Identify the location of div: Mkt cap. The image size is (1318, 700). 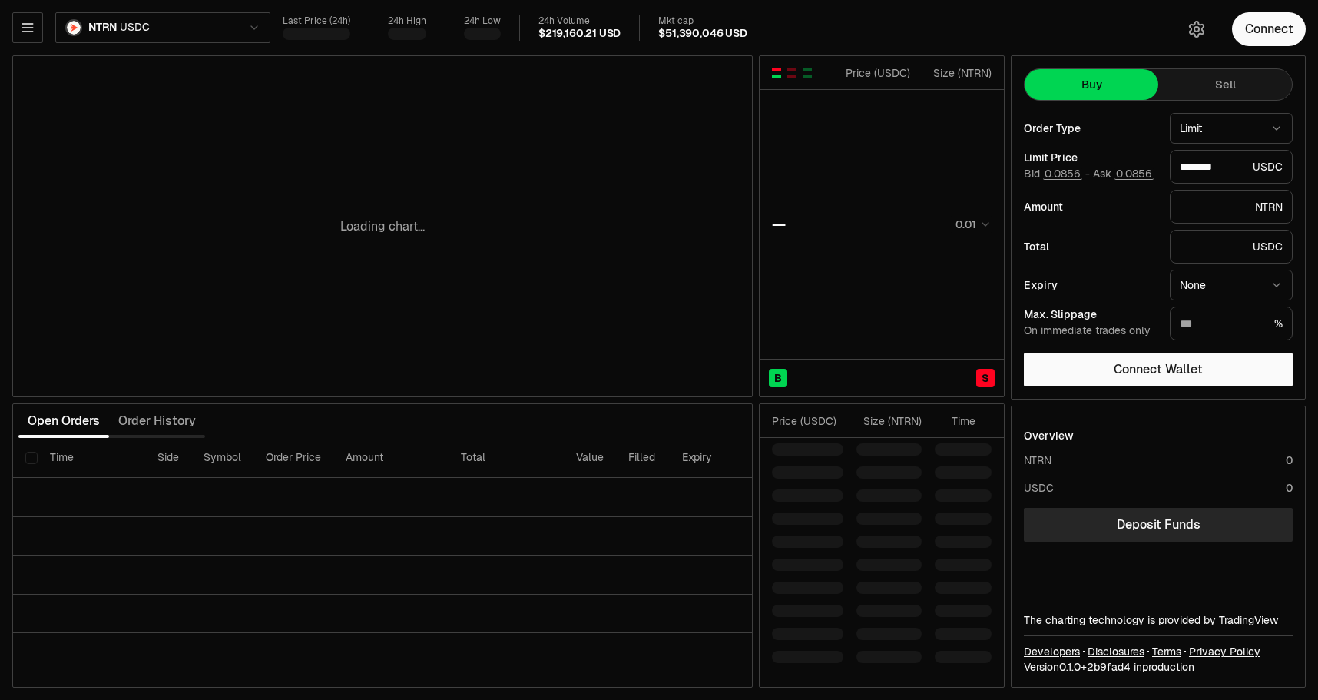
(702, 21).